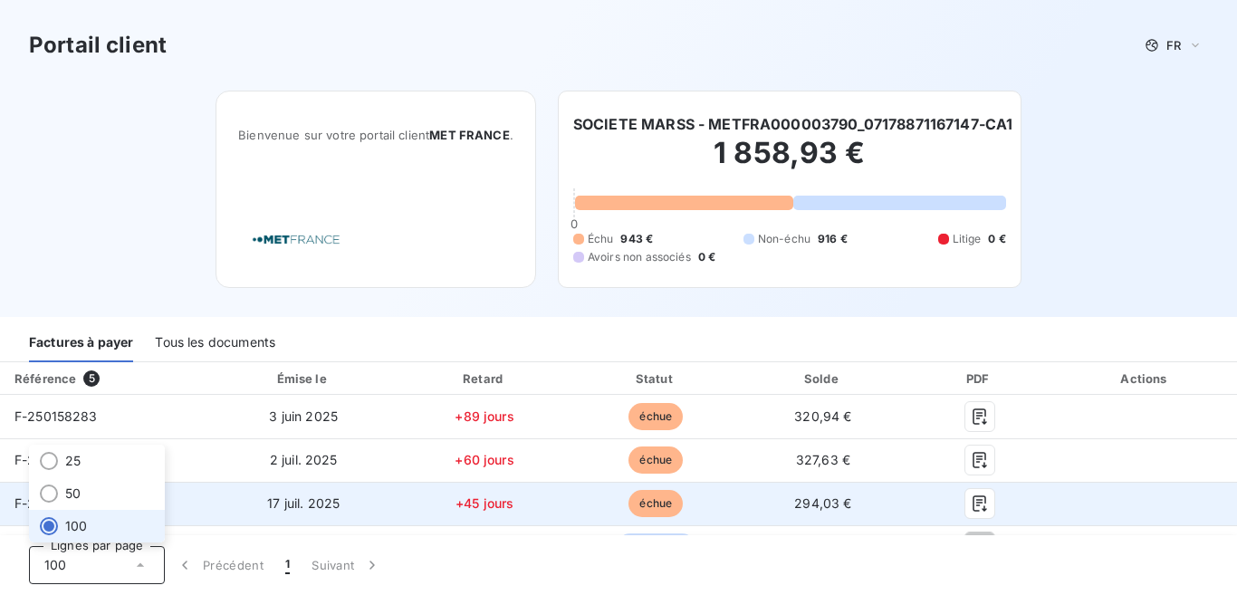 Image resolution: width=1237 pixels, height=595 pixels. What do you see at coordinates (376, 135) in the screenshot?
I see `span: Bienvenue sur votre portail client .` at bounding box center [376, 135].